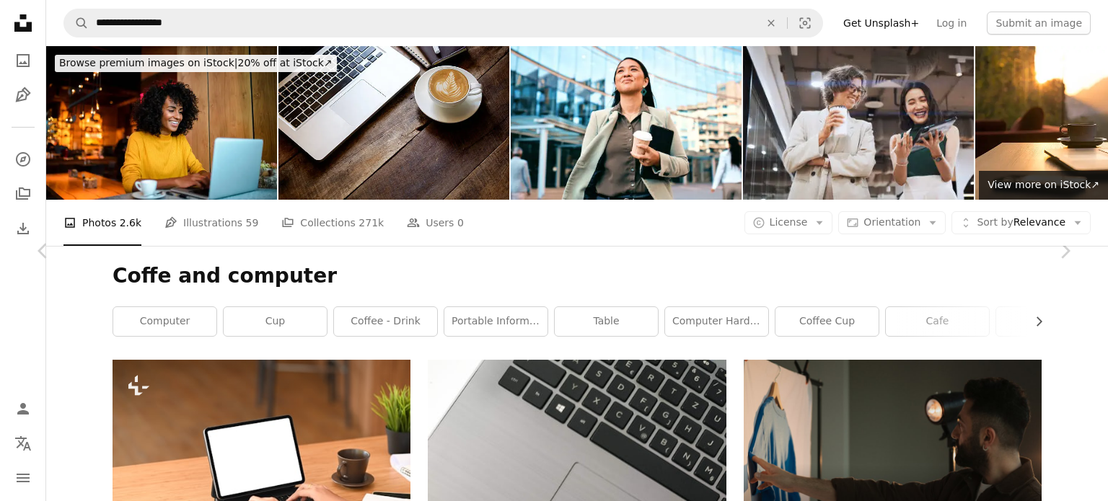 This screenshot has width=1108, height=501. What do you see at coordinates (261, 459) in the screenshot?
I see `a: Cropped shot a woman using black tablet with white screen on wooden table.` at bounding box center [261, 459].